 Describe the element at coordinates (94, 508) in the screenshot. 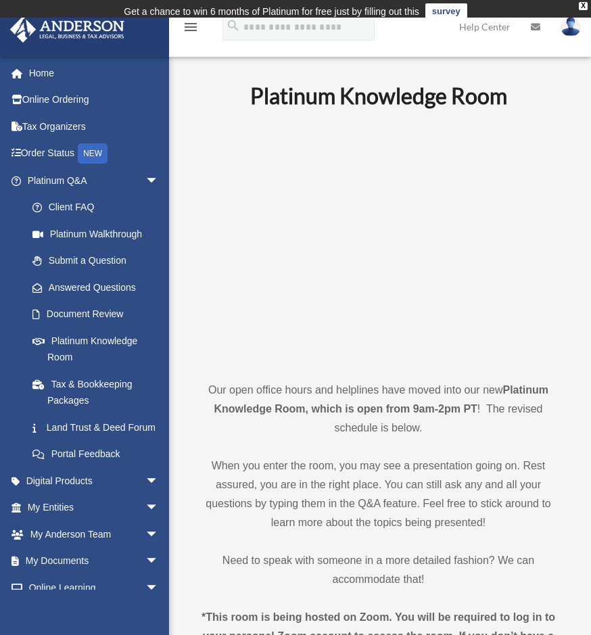

I see `a: My Entitiesarrow_drop_down` at that location.